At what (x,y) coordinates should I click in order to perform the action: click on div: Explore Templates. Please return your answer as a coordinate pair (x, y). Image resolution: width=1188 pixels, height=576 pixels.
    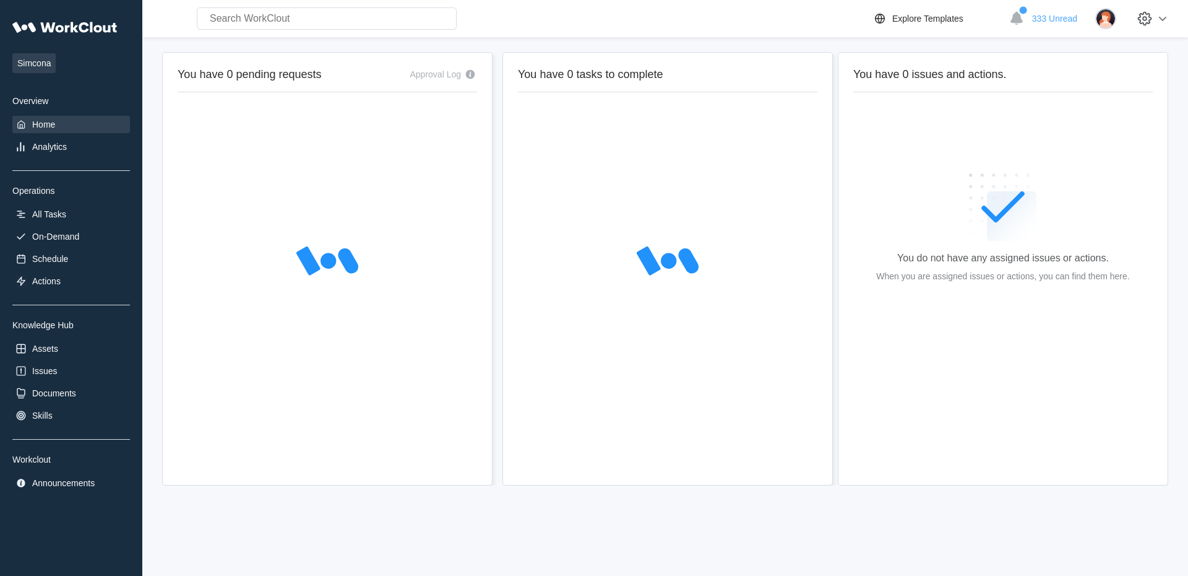
    Looking at the image, I should click on (928, 19).